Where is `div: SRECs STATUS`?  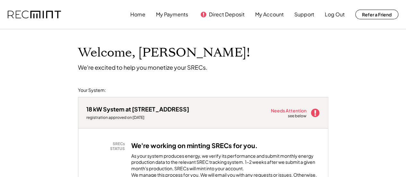
div: SRECs STATUS is located at coordinates (107, 146).